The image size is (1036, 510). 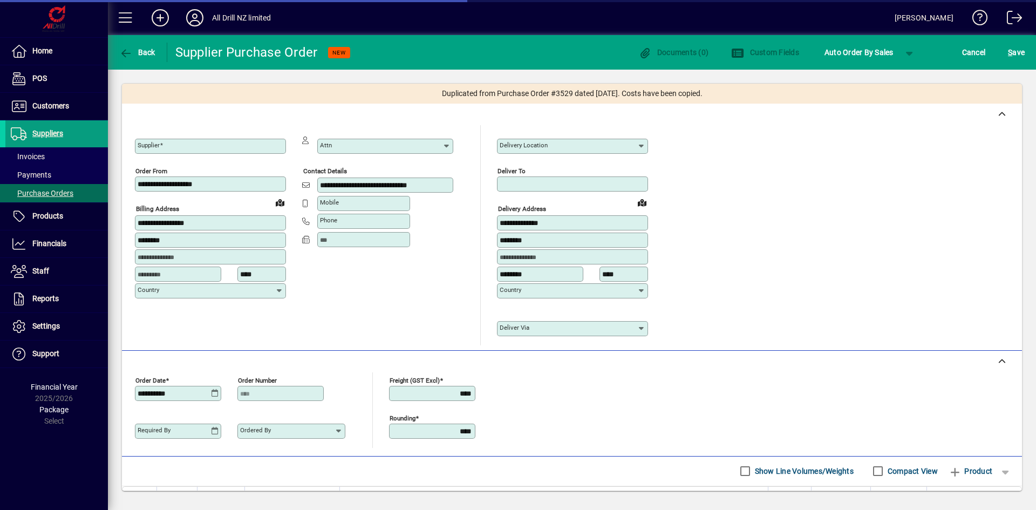 What do you see at coordinates (803, 471) in the screenshot?
I see `label: Show Line Volumes/Weights` at bounding box center [803, 471].